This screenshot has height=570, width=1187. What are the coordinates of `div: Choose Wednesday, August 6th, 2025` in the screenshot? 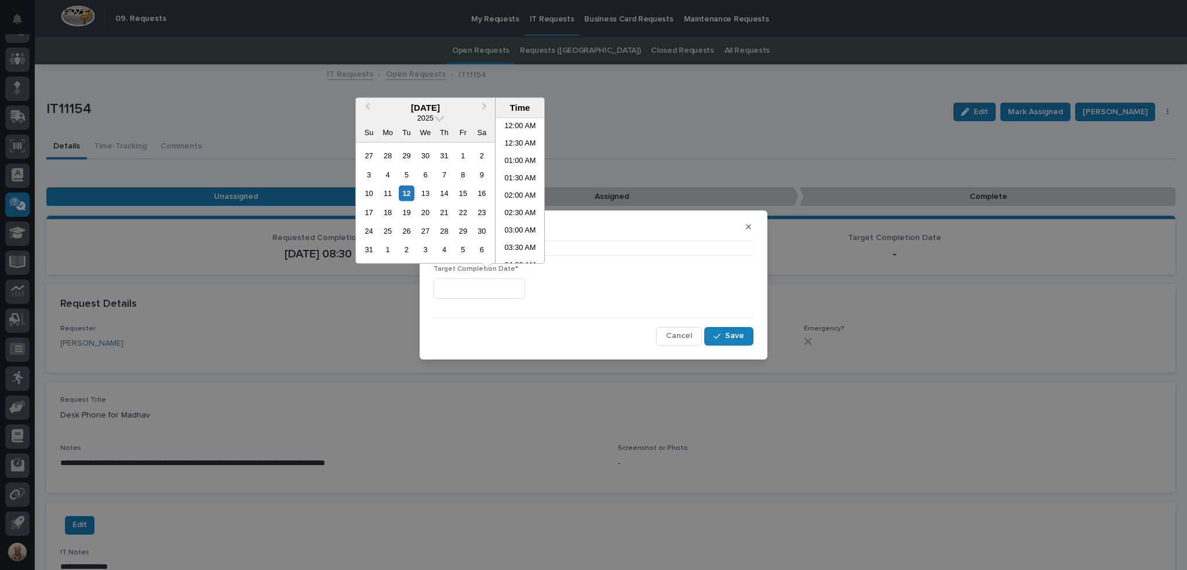 It's located at (425, 174).